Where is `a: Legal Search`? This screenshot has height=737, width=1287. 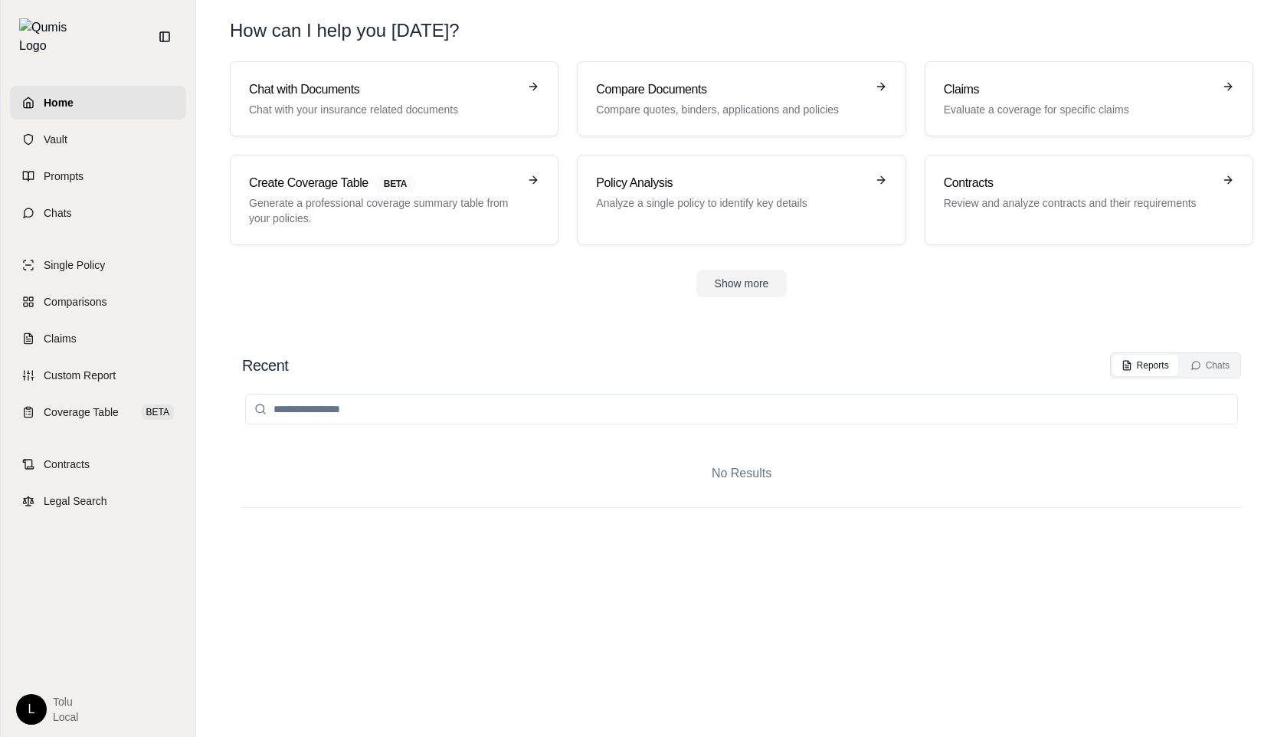 a: Legal Search is located at coordinates (98, 501).